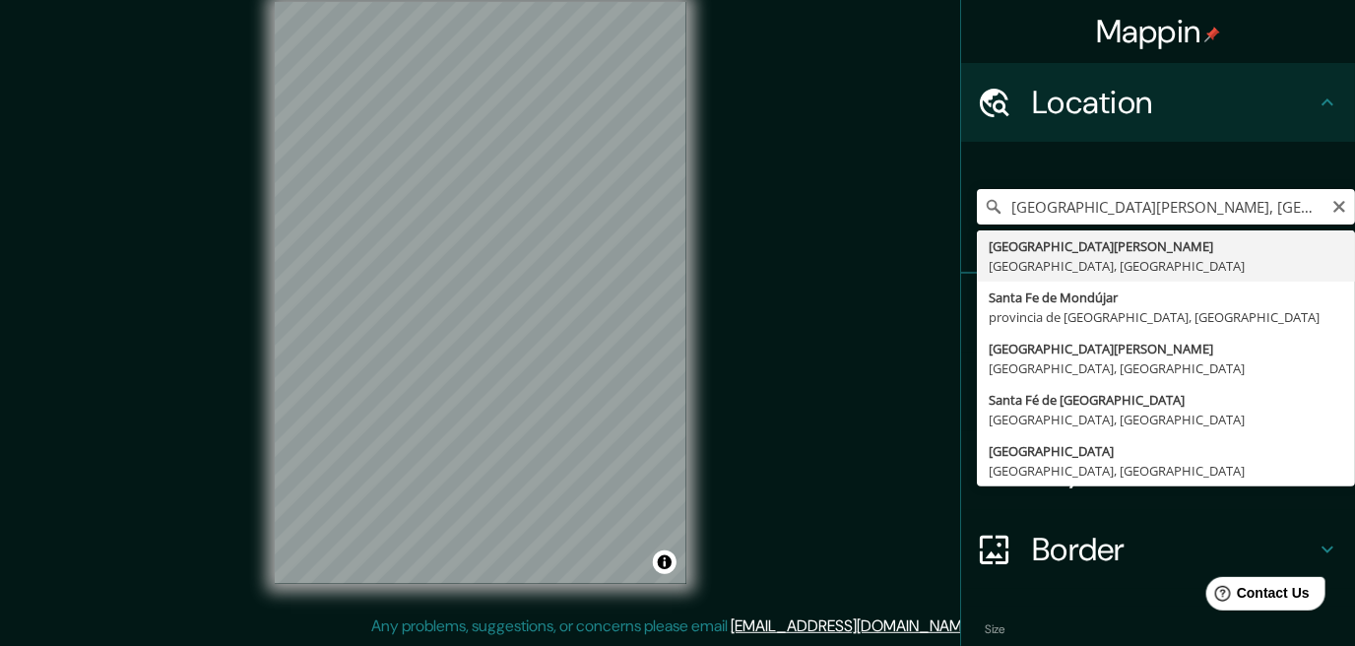 This screenshot has height=646, width=1355. I want to click on label: Size, so click(994, 629).